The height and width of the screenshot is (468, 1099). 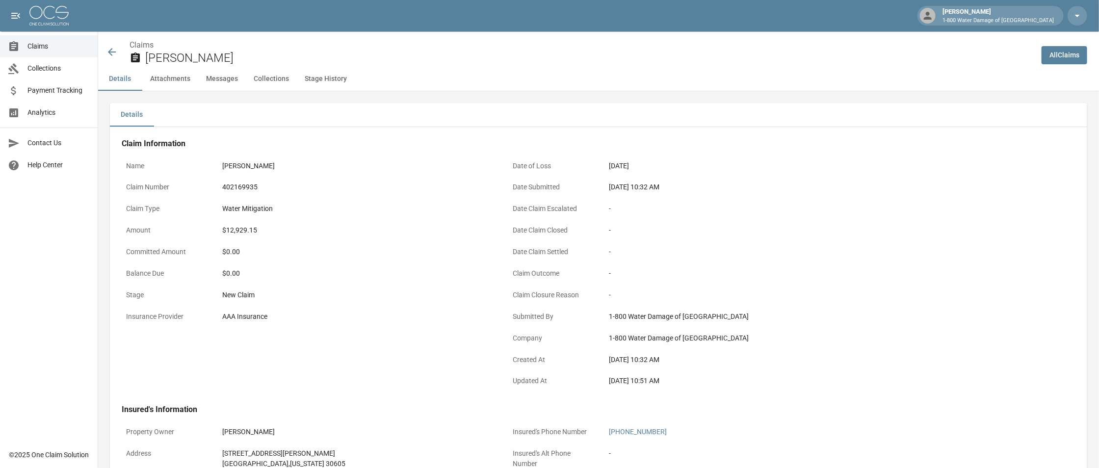 What do you see at coordinates (49, 16) in the screenshot?
I see `img: ocs-logo-white-transparent.png` at bounding box center [49, 16].